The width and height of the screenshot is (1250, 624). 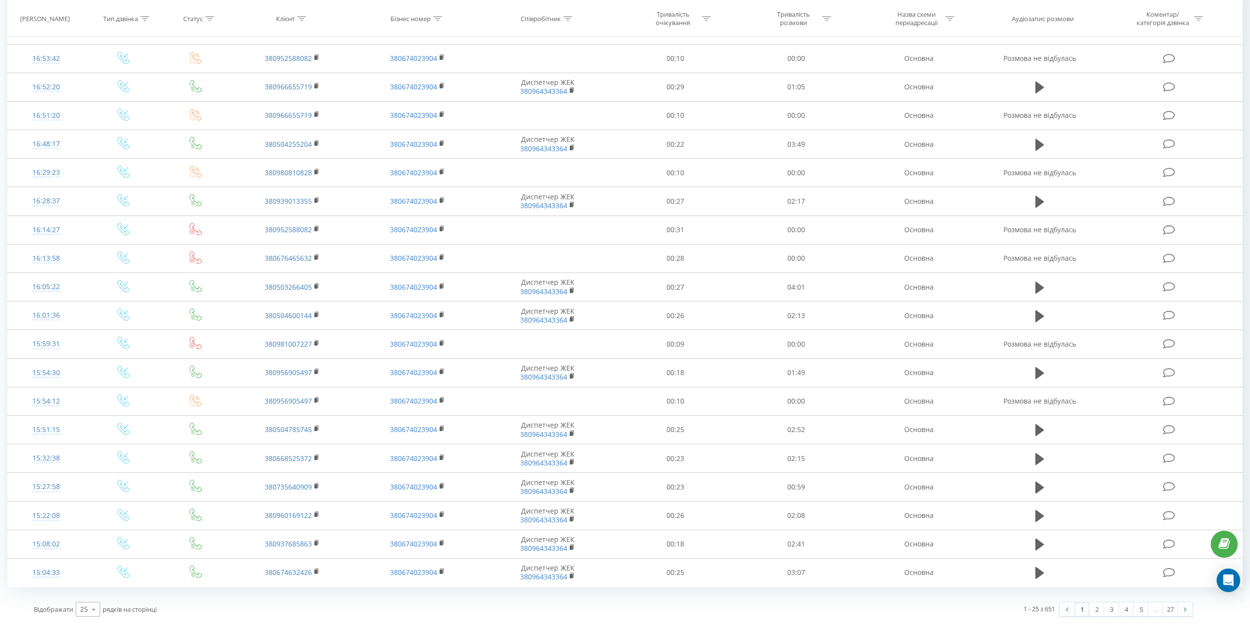 What do you see at coordinates (288, 372) in the screenshot?
I see `a: 380956905497` at bounding box center [288, 372].